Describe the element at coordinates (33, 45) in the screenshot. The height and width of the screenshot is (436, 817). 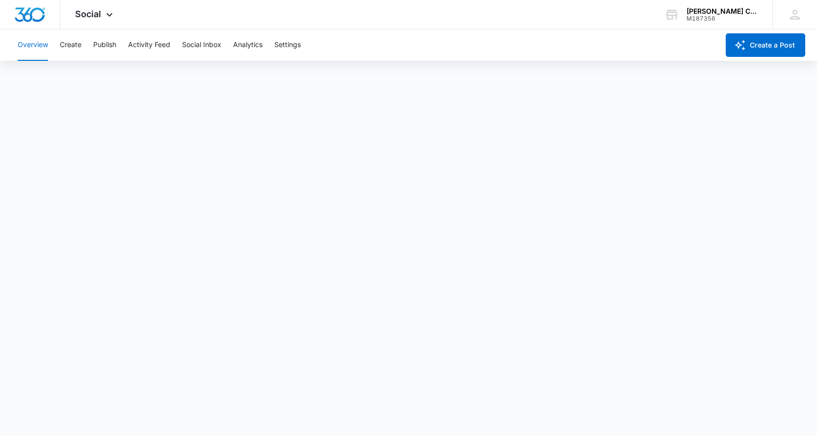
I see `button: Overview` at that location.